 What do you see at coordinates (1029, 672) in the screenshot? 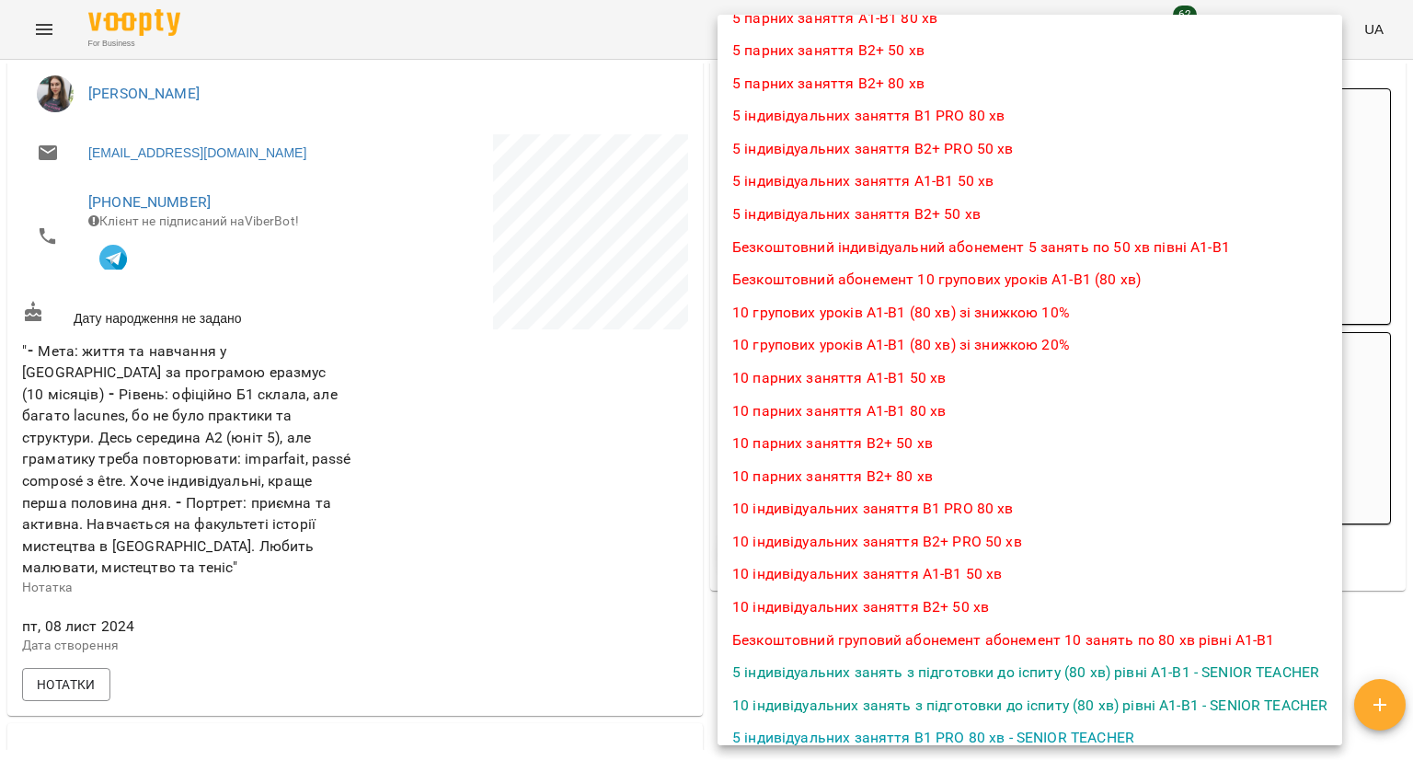
I see `li: 5 індивідуальних занять з підготовки до іспиту (80 хв) рівні А1-В1 - SENIOR TEACHER` at bounding box center [1029, 672].